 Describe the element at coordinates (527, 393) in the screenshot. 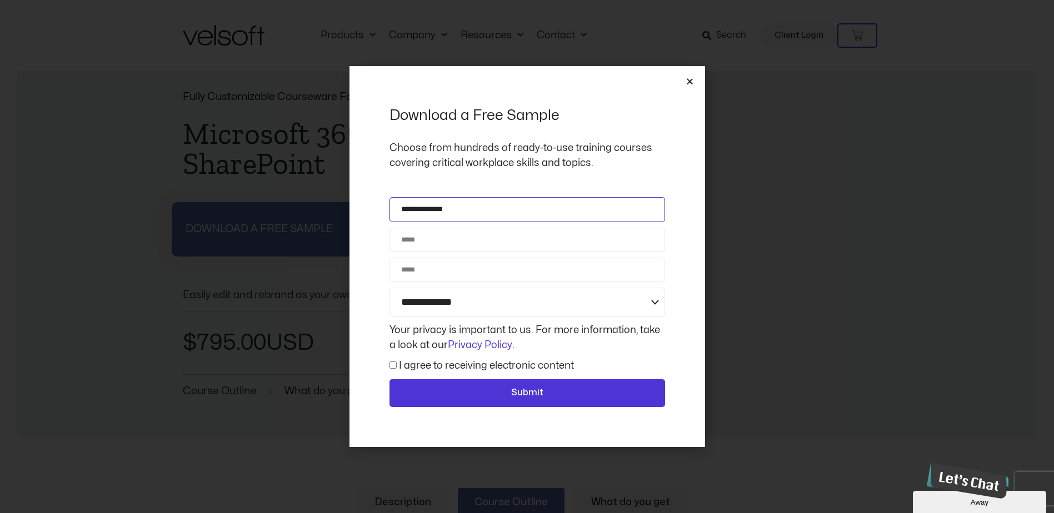

I see `button: Submit` at that location.